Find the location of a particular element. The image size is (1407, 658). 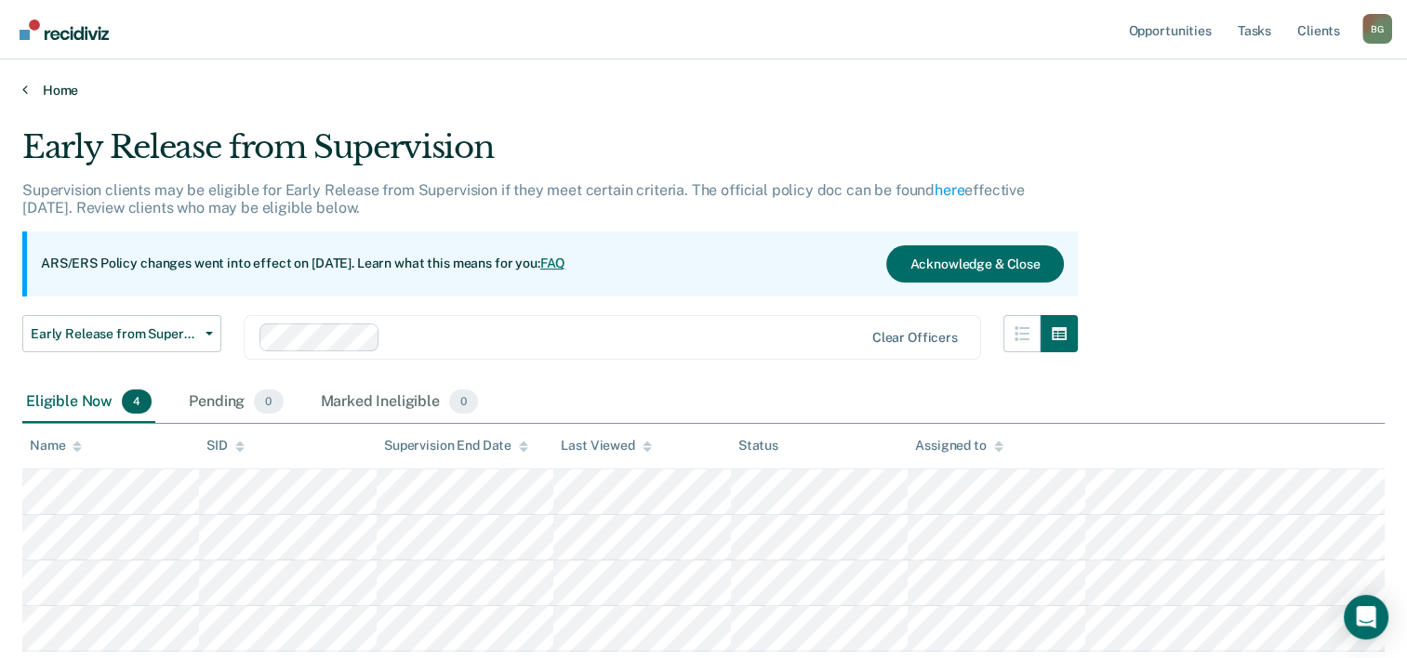

div: Supervision End Date is located at coordinates (456, 445).